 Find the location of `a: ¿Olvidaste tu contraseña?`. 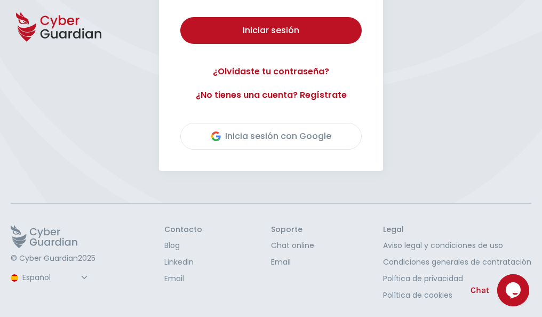

a: ¿Olvidaste tu contraseña? is located at coordinates (271, 72).